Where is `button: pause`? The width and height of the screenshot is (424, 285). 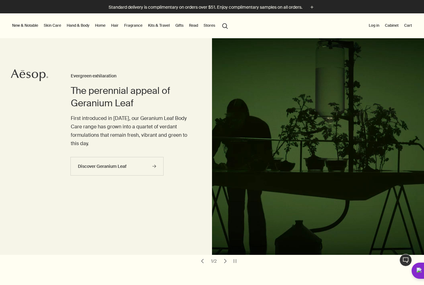 button: pause is located at coordinates (235, 261).